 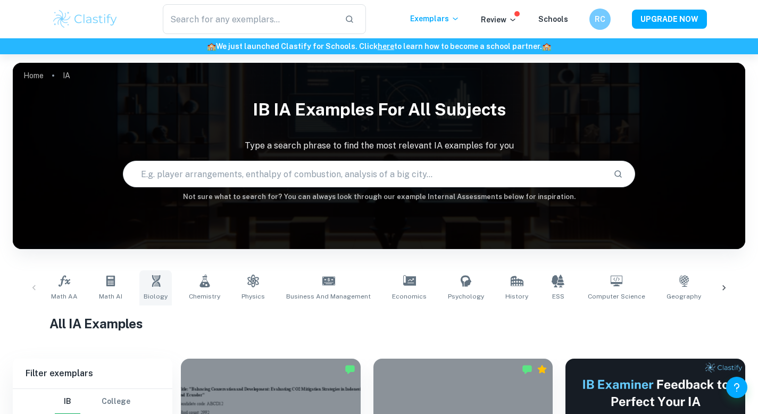 I want to click on h6: RC, so click(x=599, y=19).